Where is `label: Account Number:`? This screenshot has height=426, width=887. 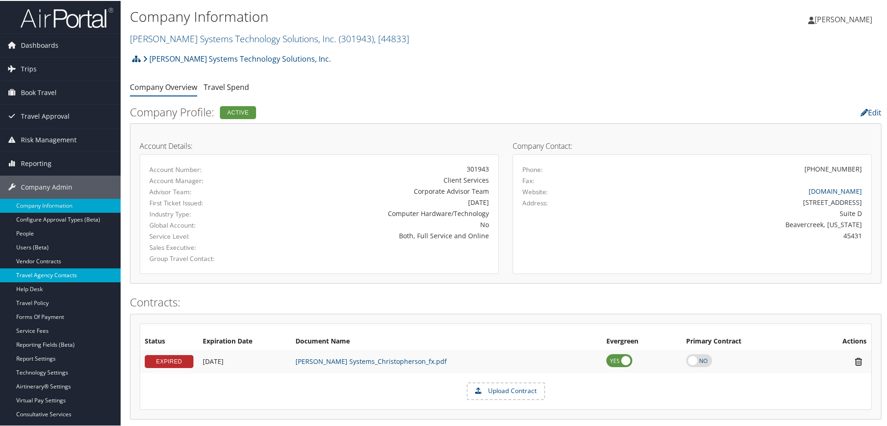
label: Account Number: is located at coordinates (201, 169).